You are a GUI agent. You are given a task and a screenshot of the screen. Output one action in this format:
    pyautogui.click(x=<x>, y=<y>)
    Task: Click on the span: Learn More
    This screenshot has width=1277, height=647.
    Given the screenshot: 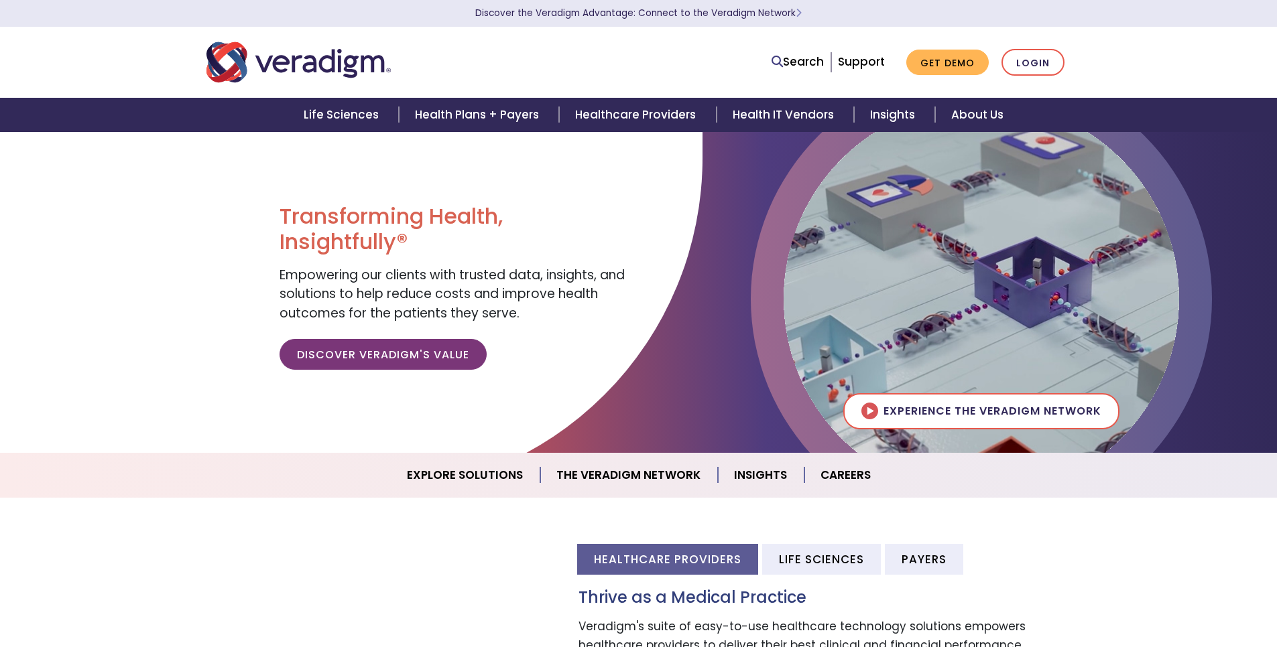 What is the action you would take?
    pyautogui.click(x=798, y=13)
    